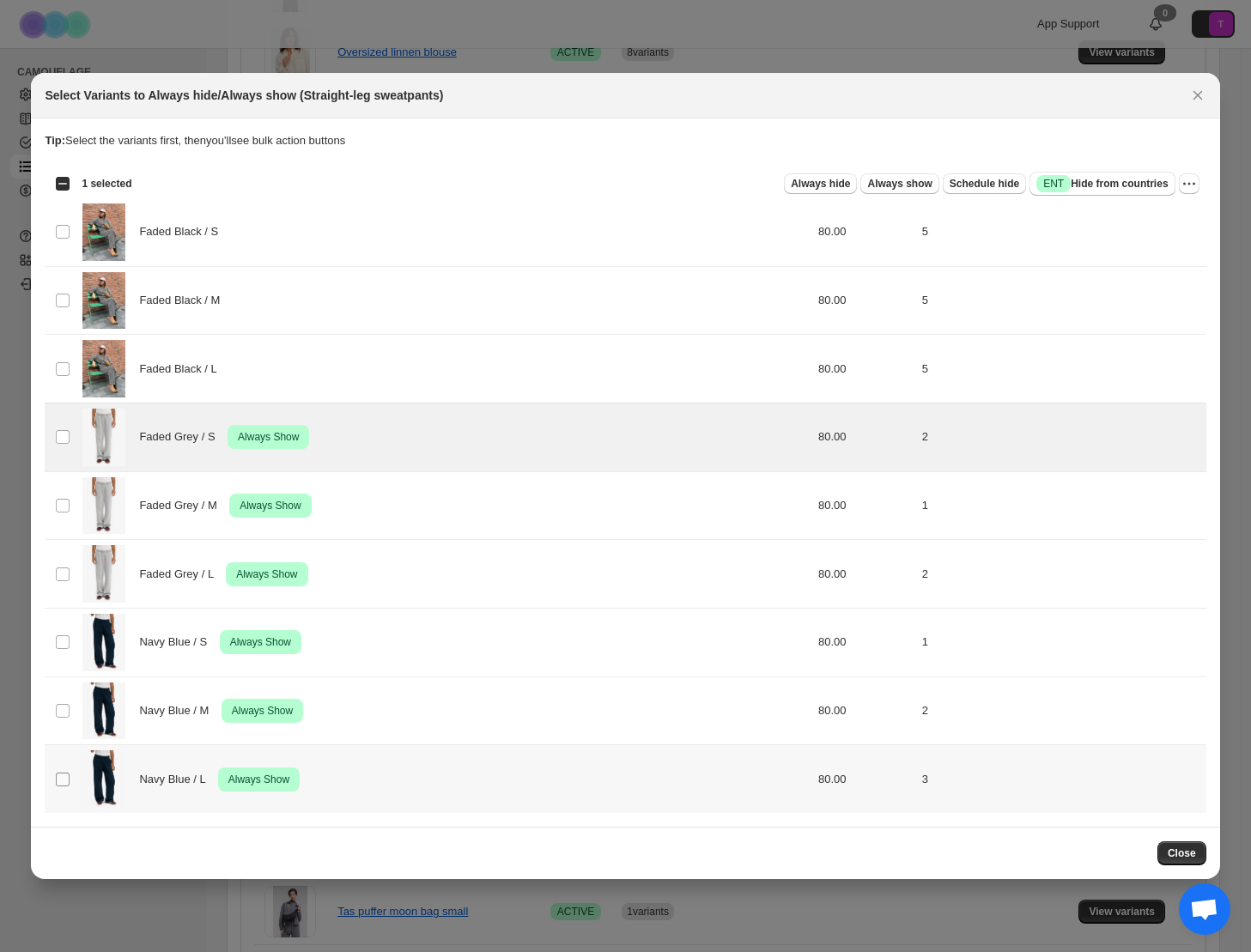 The width and height of the screenshot is (1251, 952). I want to click on span: Navy Blue / L, so click(177, 779).